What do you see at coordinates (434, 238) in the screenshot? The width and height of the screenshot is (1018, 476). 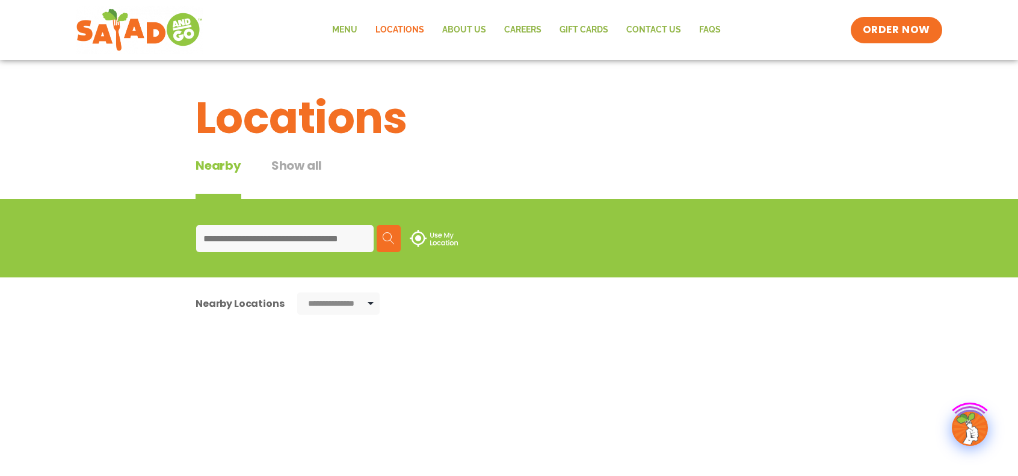 I see `img: use-location.svg` at bounding box center [434, 238].